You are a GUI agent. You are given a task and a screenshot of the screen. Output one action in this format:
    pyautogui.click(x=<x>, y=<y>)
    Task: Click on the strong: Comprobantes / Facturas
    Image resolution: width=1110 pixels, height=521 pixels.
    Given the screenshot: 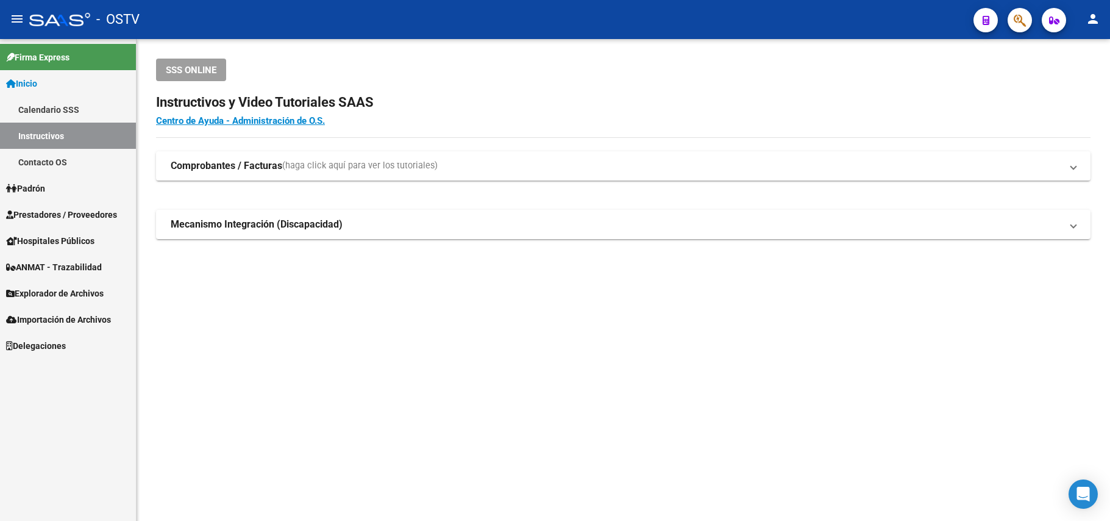 What is the action you would take?
    pyautogui.click(x=226, y=166)
    